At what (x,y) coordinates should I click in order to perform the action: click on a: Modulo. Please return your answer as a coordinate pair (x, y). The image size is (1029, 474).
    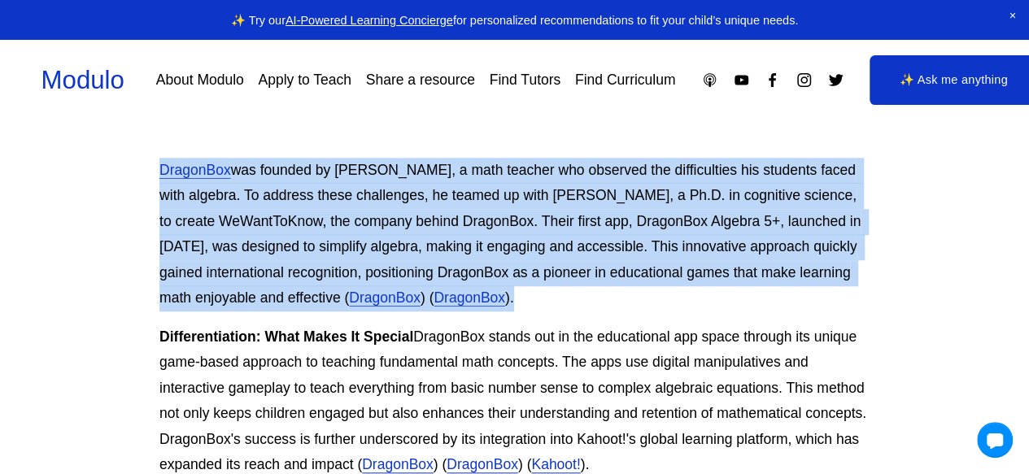
    Looking at the image, I should click on (83, 80).